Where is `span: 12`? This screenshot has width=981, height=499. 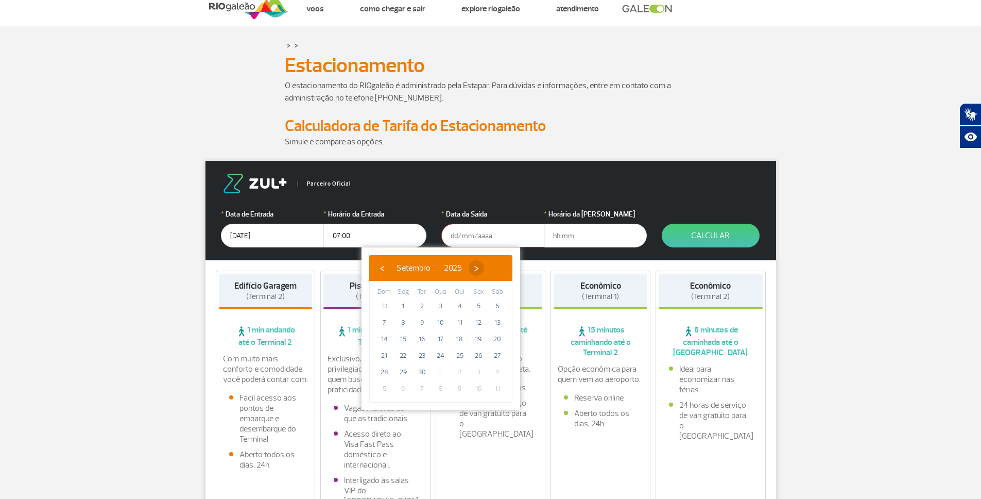 span: 12 is located at coordinates (478, 322).